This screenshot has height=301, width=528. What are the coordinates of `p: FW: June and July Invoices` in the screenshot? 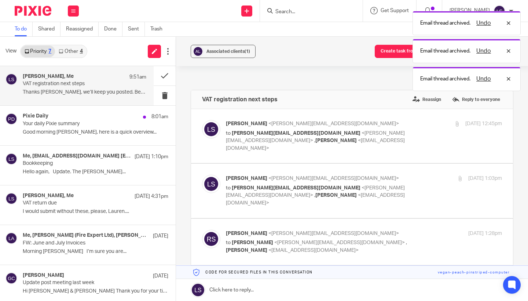 It's located at (81, 243).